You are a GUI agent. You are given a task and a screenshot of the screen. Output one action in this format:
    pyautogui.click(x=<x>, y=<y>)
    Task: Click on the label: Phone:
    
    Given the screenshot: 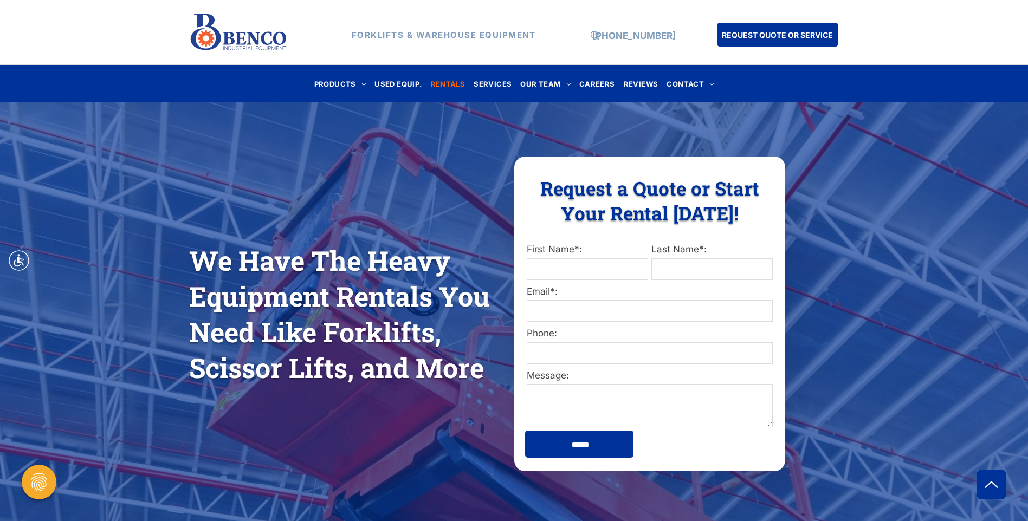 What is the action you would take?
    pyautogui.click(x=650, y=334)
    